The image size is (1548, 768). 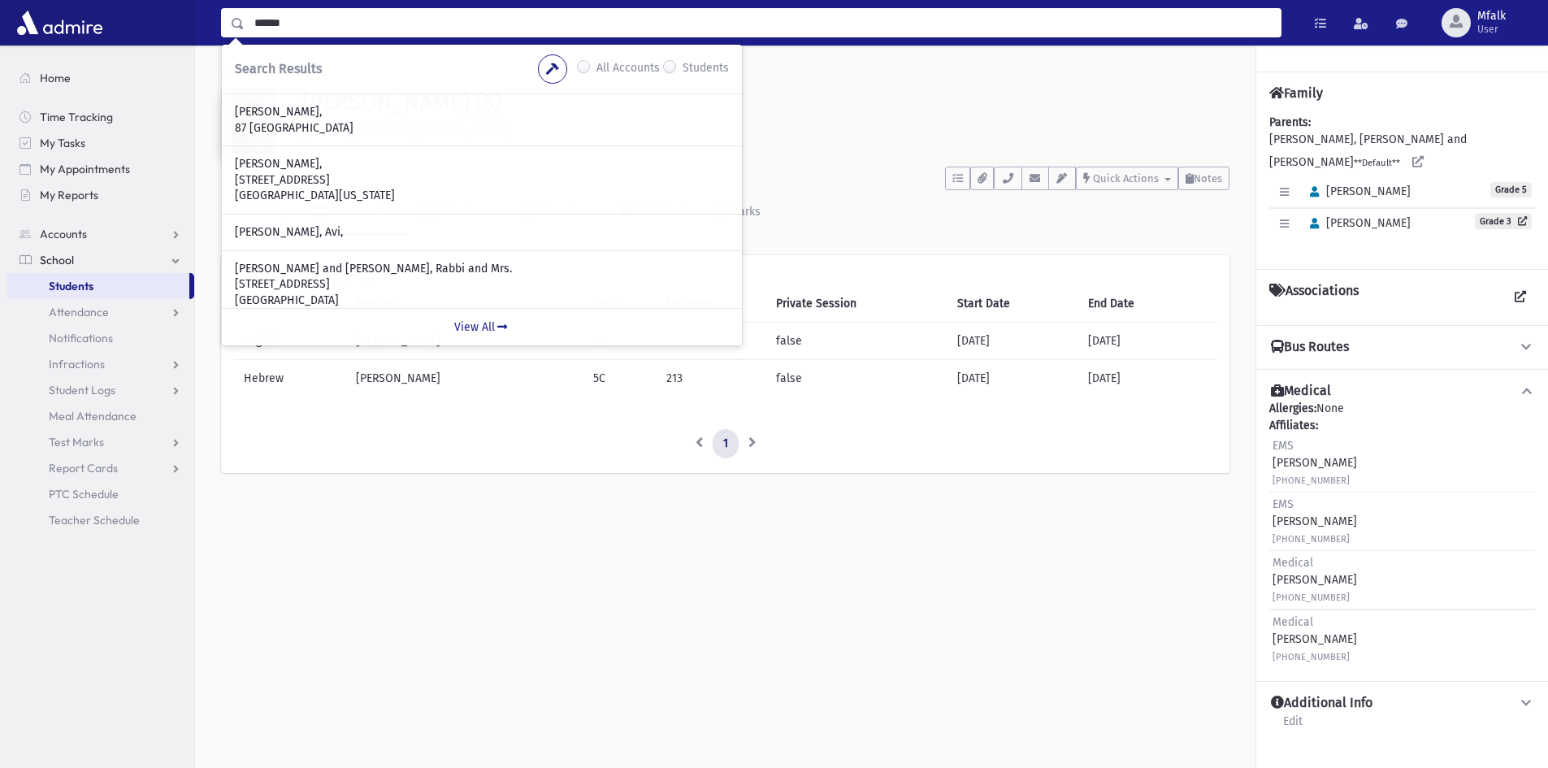 What do you see at coordinates (1491, 16) in the screenshot?
I see `span: Mfalk` at bounding box center [1491, 16].